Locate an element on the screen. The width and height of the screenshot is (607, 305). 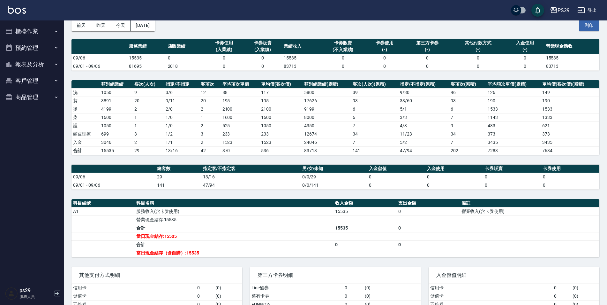
td: 儲值卡 is located at coordinates (491, 296).